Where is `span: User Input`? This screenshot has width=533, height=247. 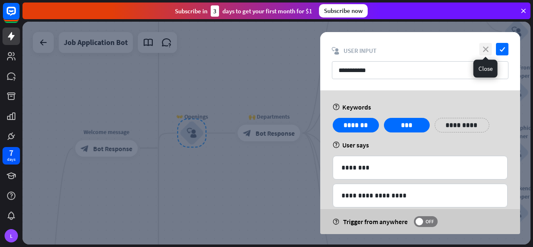 span: User Input is located at coordinates (360, 50).